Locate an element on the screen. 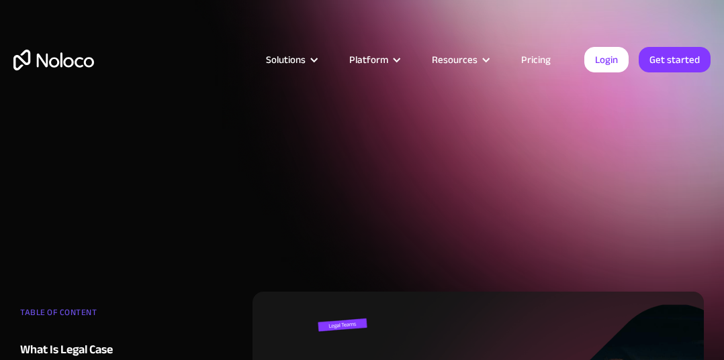  a: Get started is located at coordinates (674, 60).